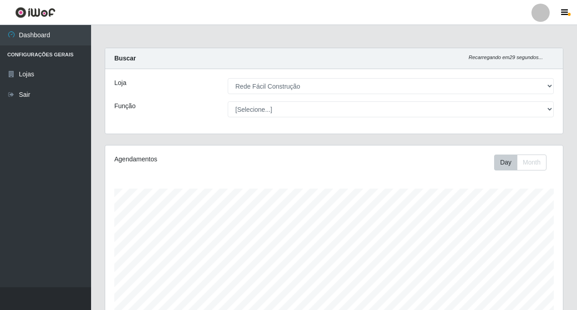 The width and height of the screenshot is (577, 310). Describe the element at coordinates (523, 162) in the screenshot. I see `div: Toolbar with button groups` at that location.